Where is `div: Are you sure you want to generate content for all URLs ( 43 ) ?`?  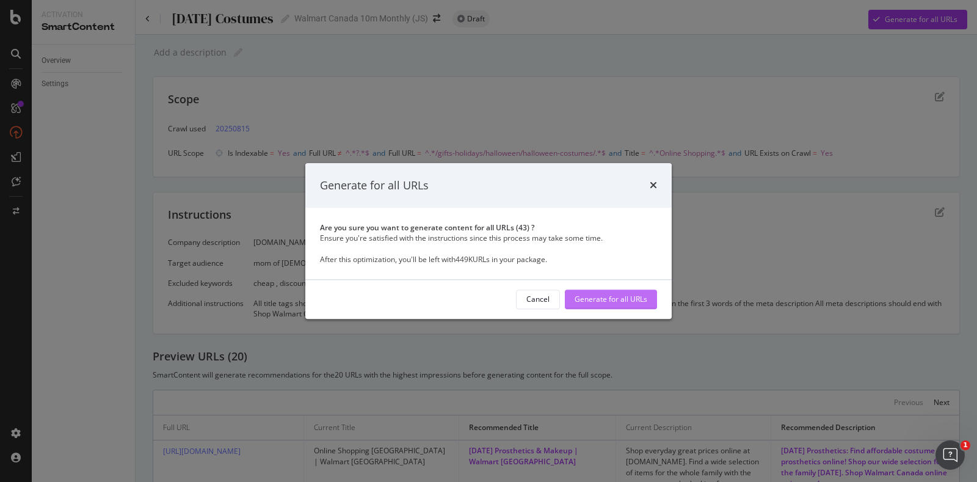 div: Are you sure you want to generate content for all URLs ( 43 ) ? is located at coordinates (489, 228).